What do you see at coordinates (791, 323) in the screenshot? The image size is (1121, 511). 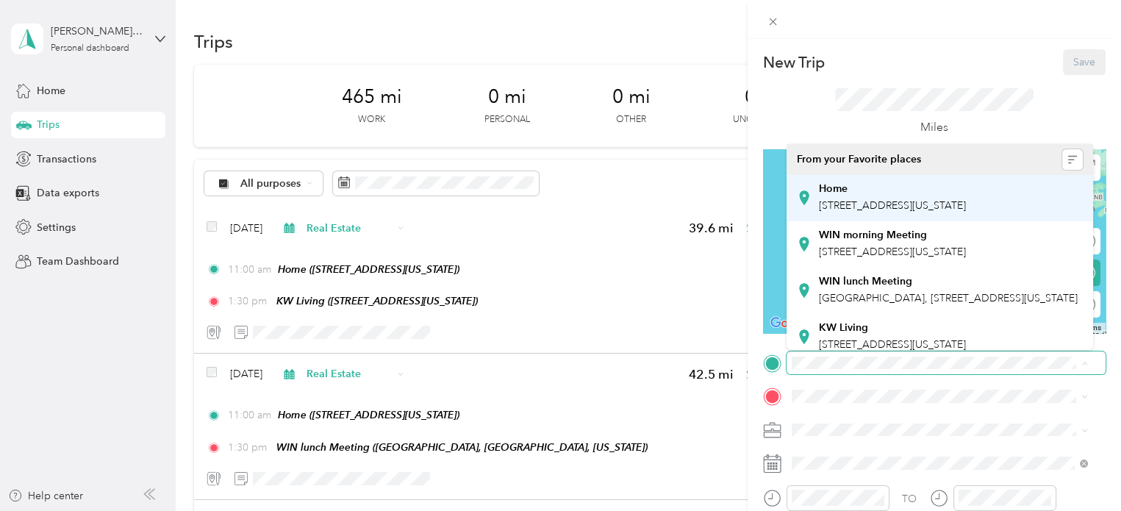 I see `a: Open this area in Google Maps (opens a new window)` at bounding box center [791, 323].